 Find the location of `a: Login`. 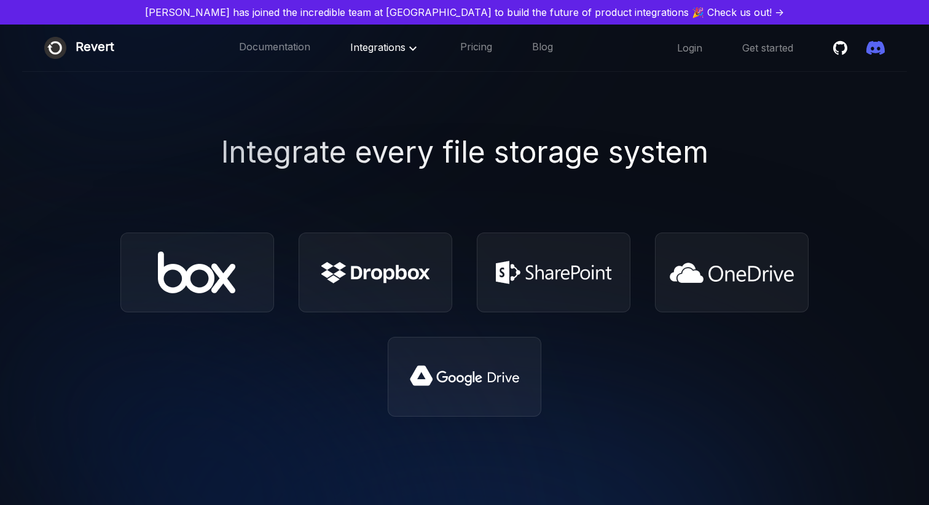

a: Login is located at coordinates (689, 48).